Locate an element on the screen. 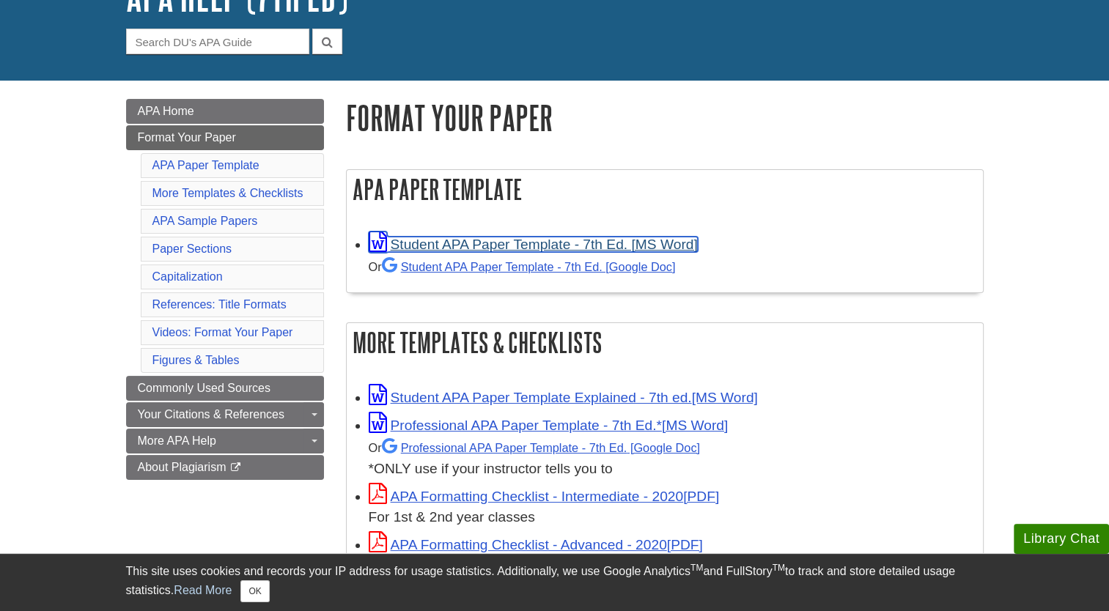 The height and width of the screenshot is (611, 1109). a: Commonly Used Sources is located at coordinates (225, 388).